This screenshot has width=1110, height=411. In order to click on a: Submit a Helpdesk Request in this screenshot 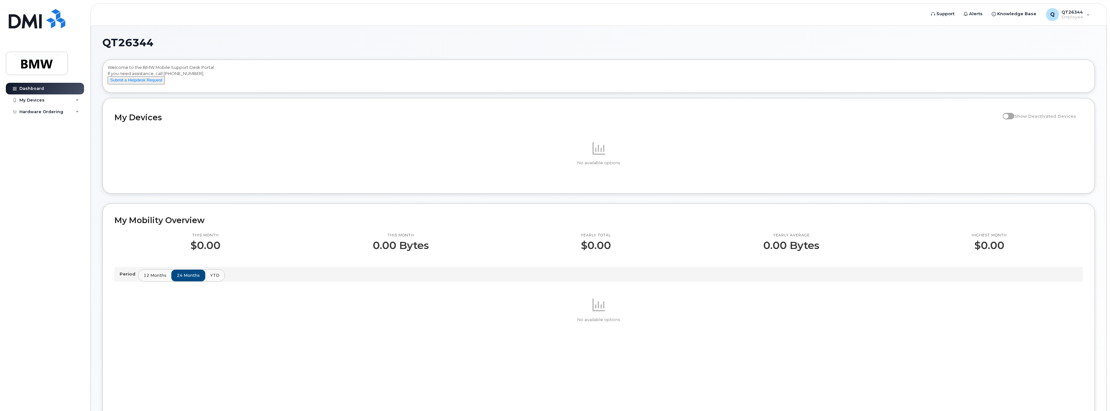, I will do `click(136, 80)`.